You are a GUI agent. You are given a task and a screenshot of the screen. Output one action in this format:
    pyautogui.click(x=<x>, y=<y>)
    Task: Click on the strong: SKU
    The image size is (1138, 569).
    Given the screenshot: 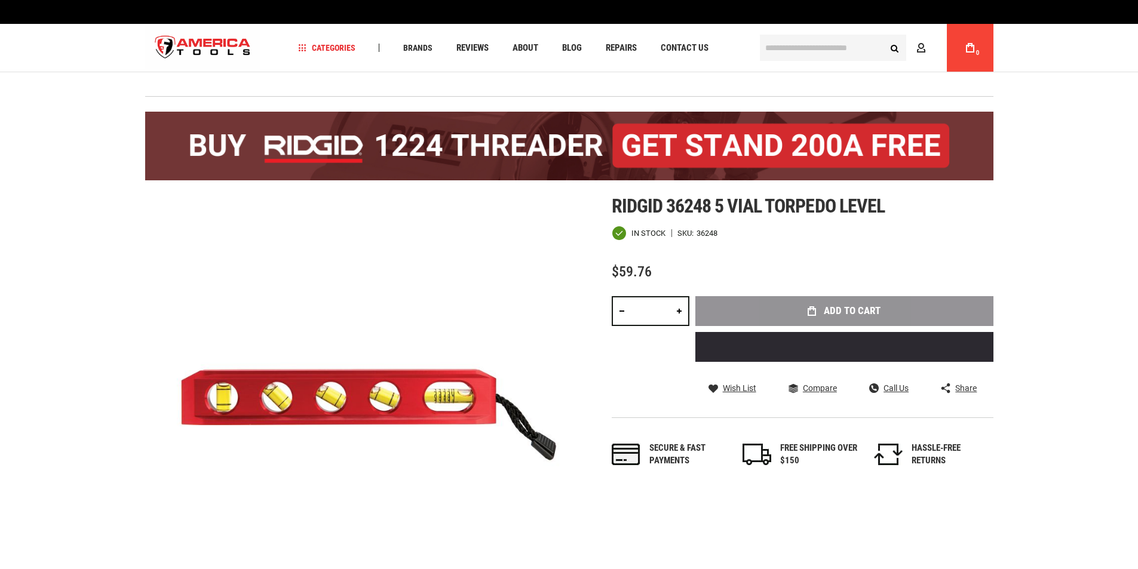 What is the action you would take?
    pyautogui.click(x=687, y=233)
    